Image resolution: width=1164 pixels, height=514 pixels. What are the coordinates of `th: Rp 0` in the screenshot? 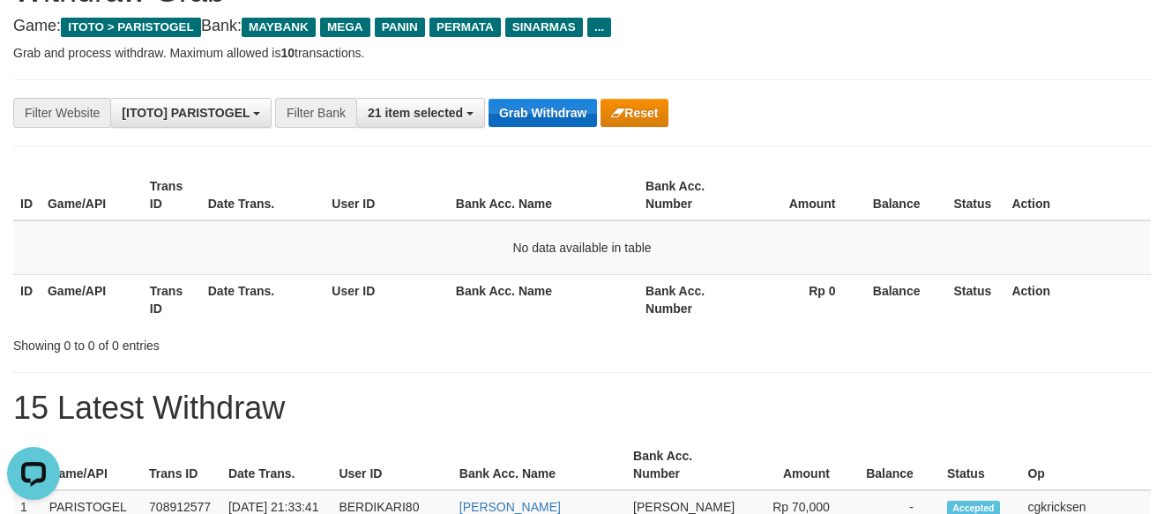 It's located at (802, 299).